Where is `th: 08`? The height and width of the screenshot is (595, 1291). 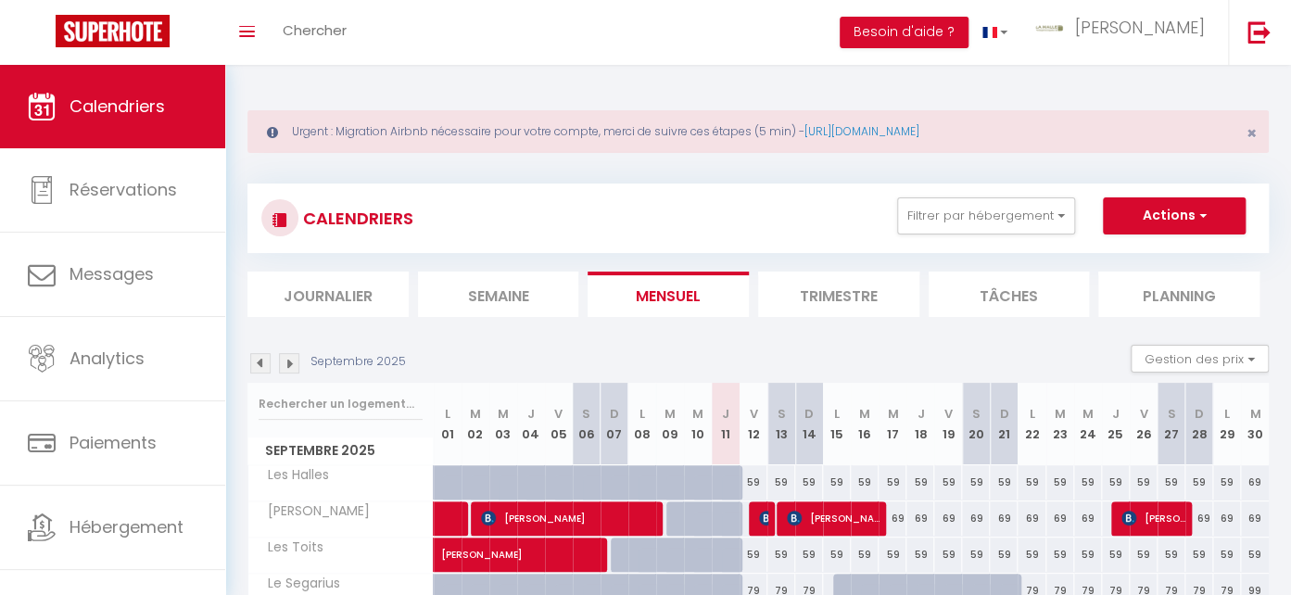 th: 08 is located at coordinates (642, 424).